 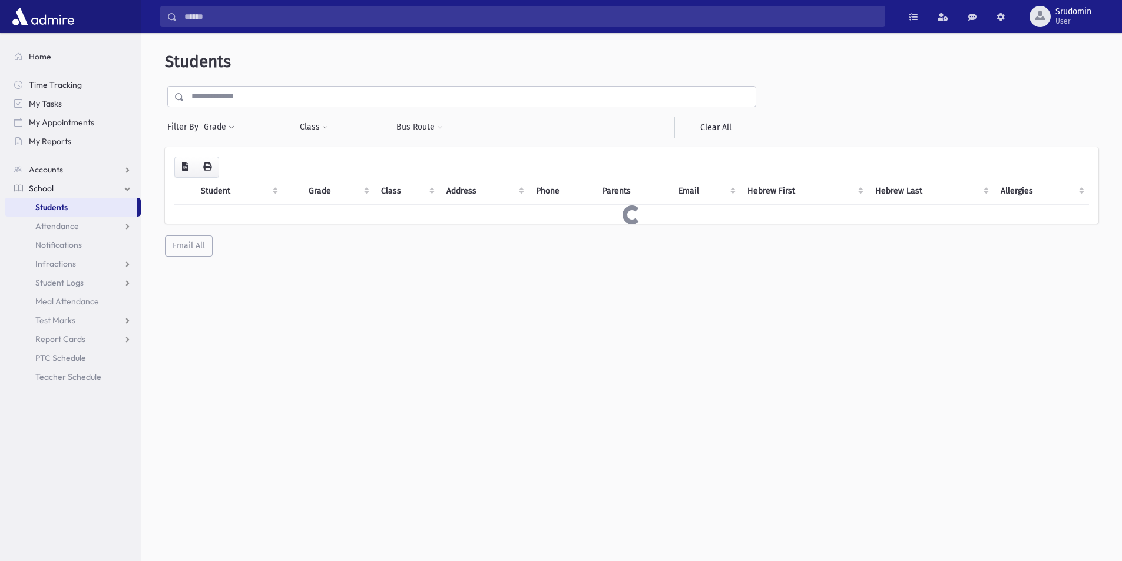 I want to click on span: School, so click(x=41, y=188).